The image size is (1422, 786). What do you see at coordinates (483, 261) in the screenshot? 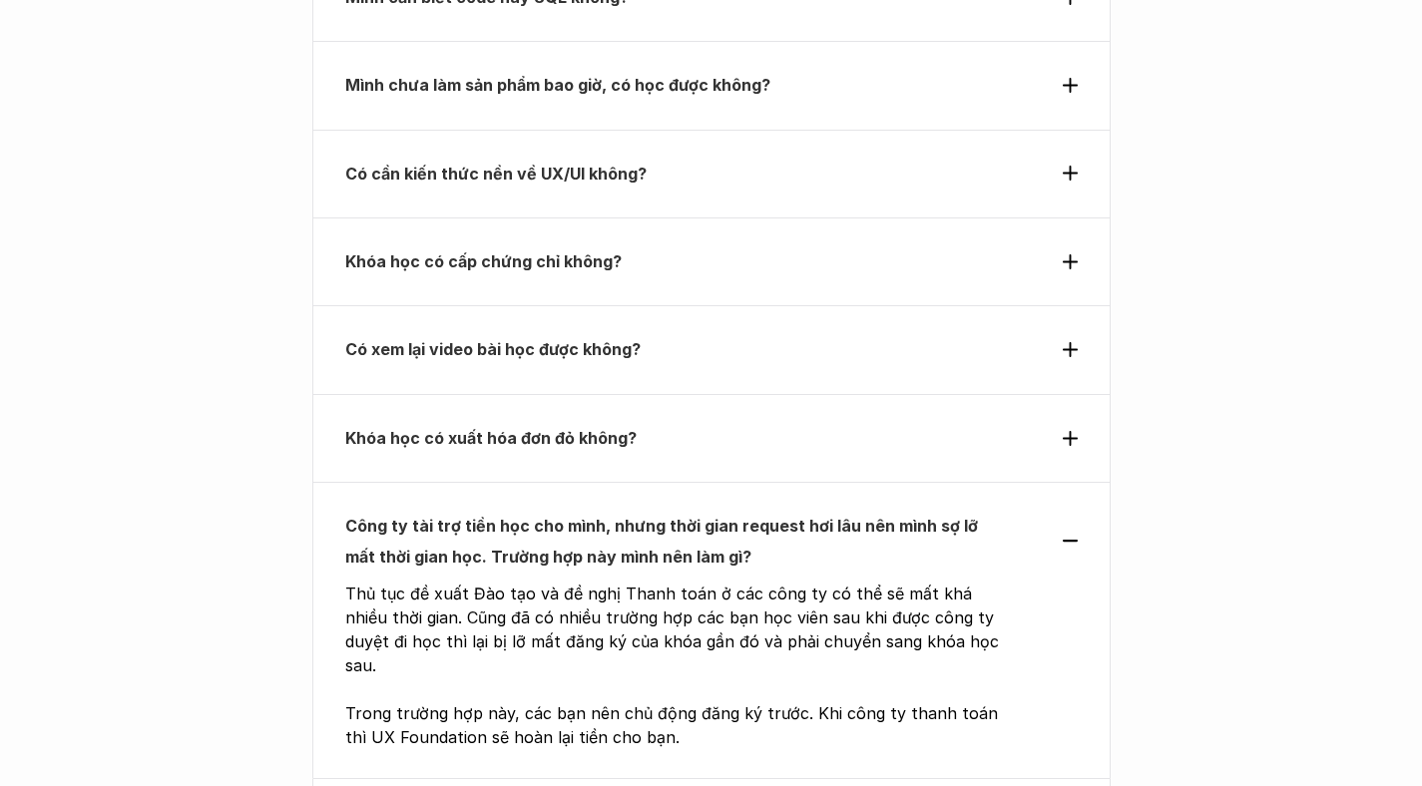
I see `strong: Khóa học có cấp chứng chỉ không?` at bounding box center [483, 261].